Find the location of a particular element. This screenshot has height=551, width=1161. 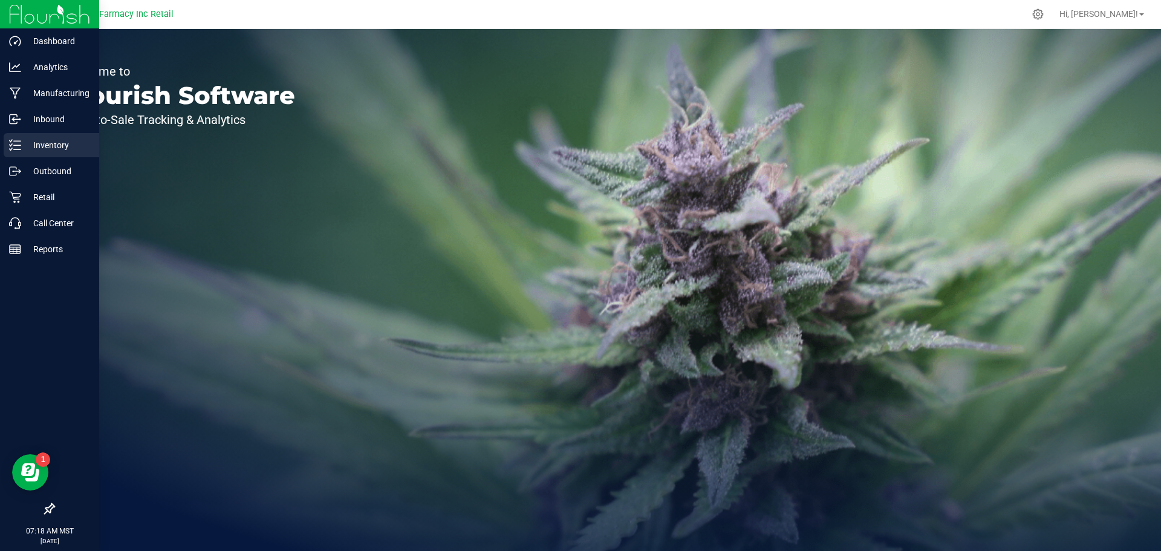

inline-svg: Inventory is located at coordinates (15, 145).